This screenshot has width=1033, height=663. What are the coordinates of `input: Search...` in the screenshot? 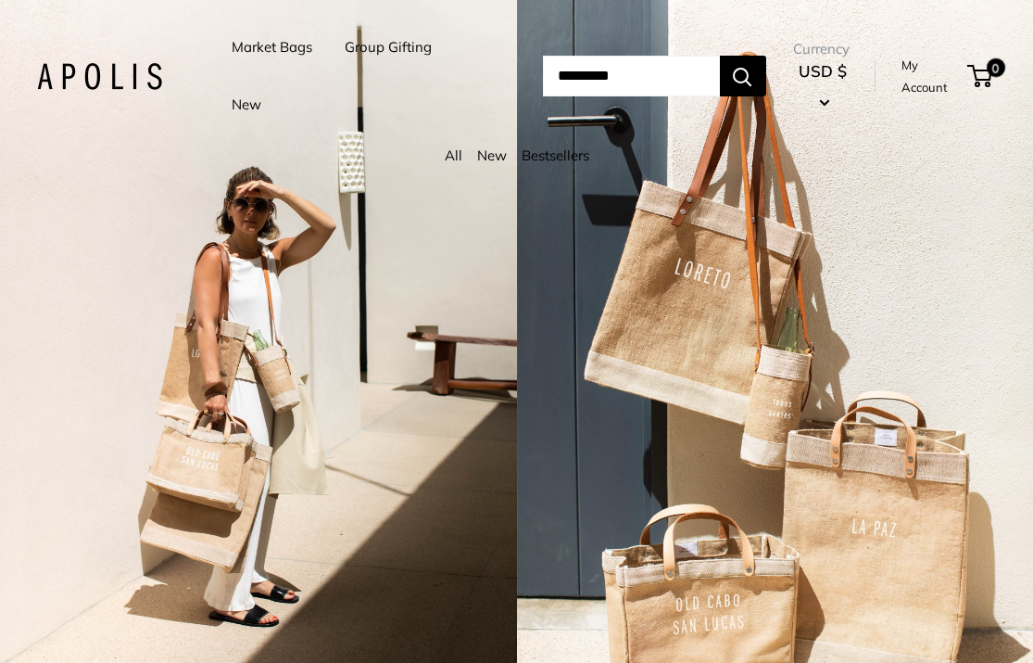 It's located at (631, 76).